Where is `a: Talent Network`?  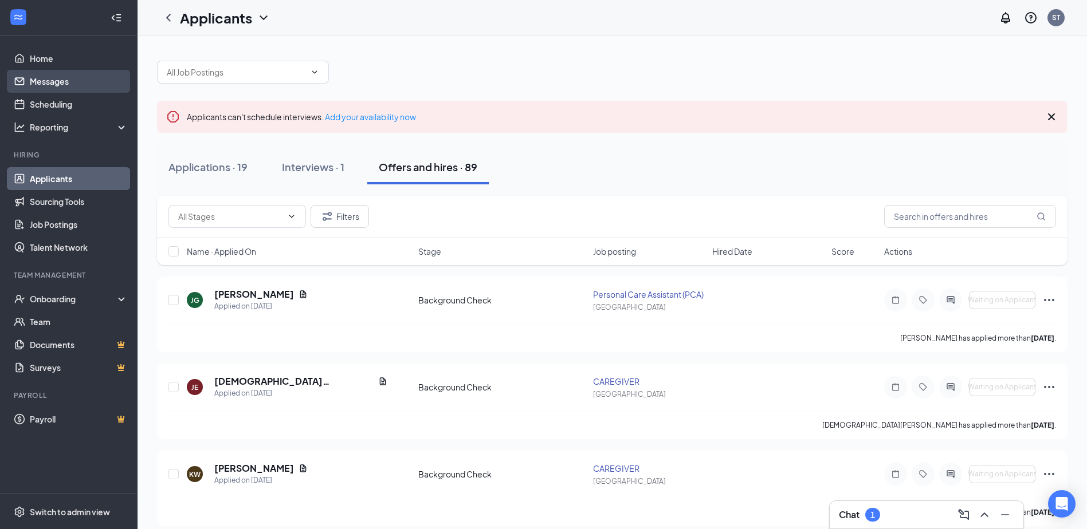 a: Talent Network is located at coordinates (79, 248).